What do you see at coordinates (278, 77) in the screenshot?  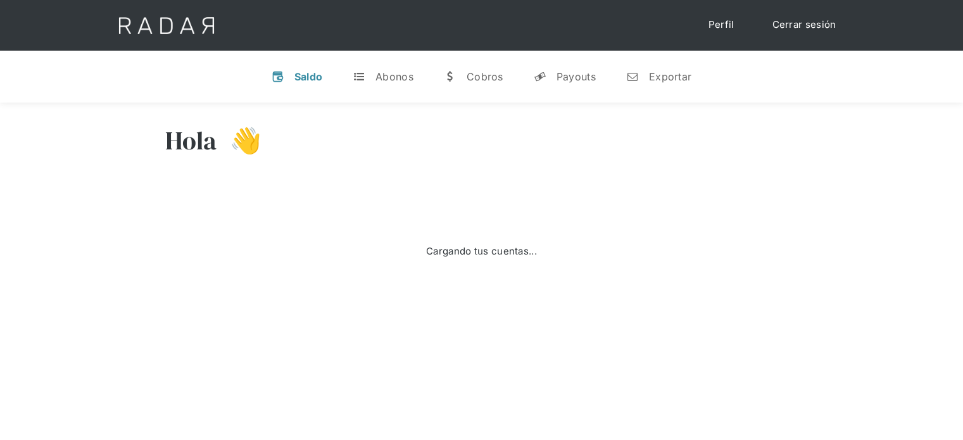 I see `div: v` at bounding box center [278, 77].